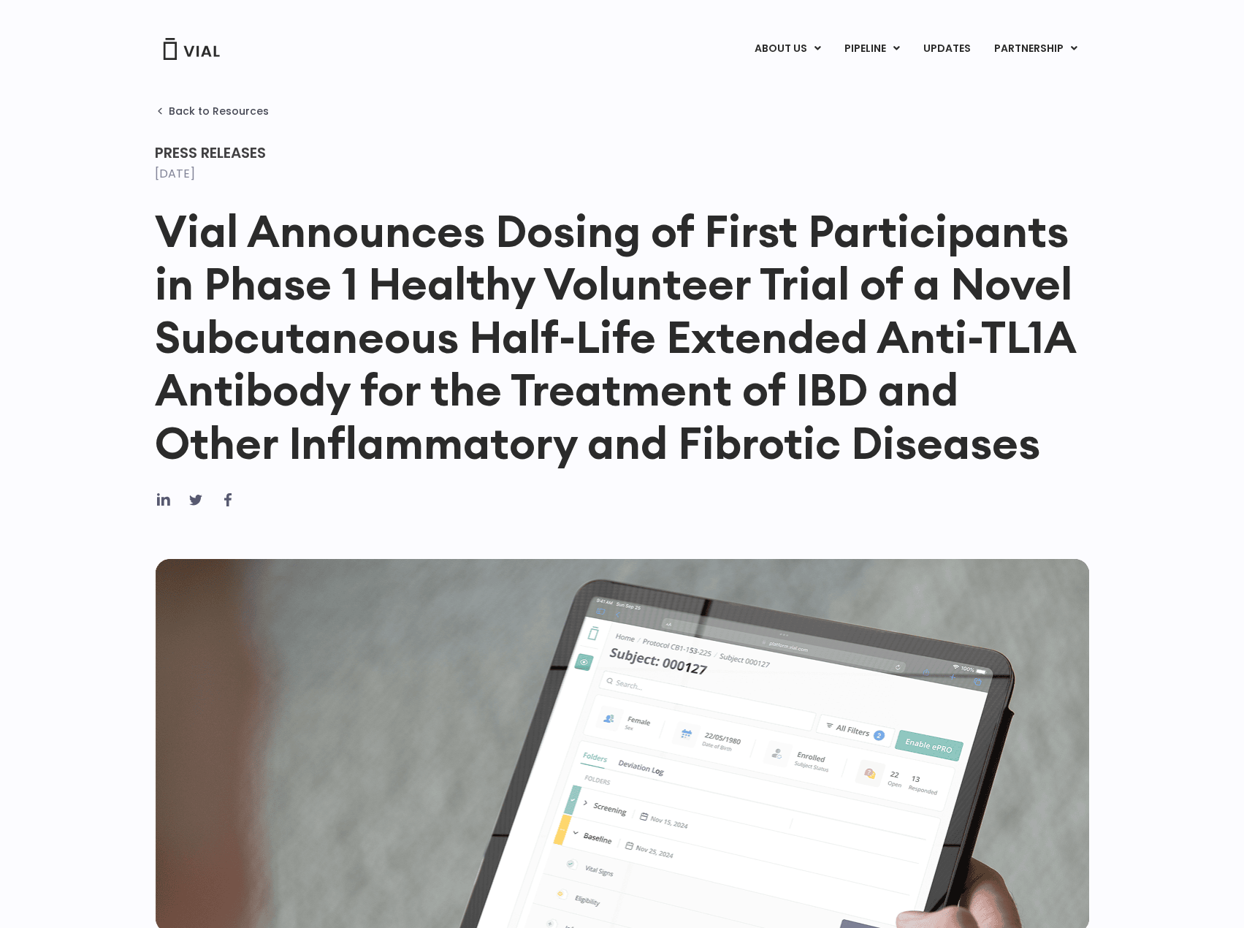 The height and width of the screenshot is (928, 1244). What do you see at coordinates (947, 49) in the screenshot?
I see `a: UPDATES` at bounding box center [947, 49].